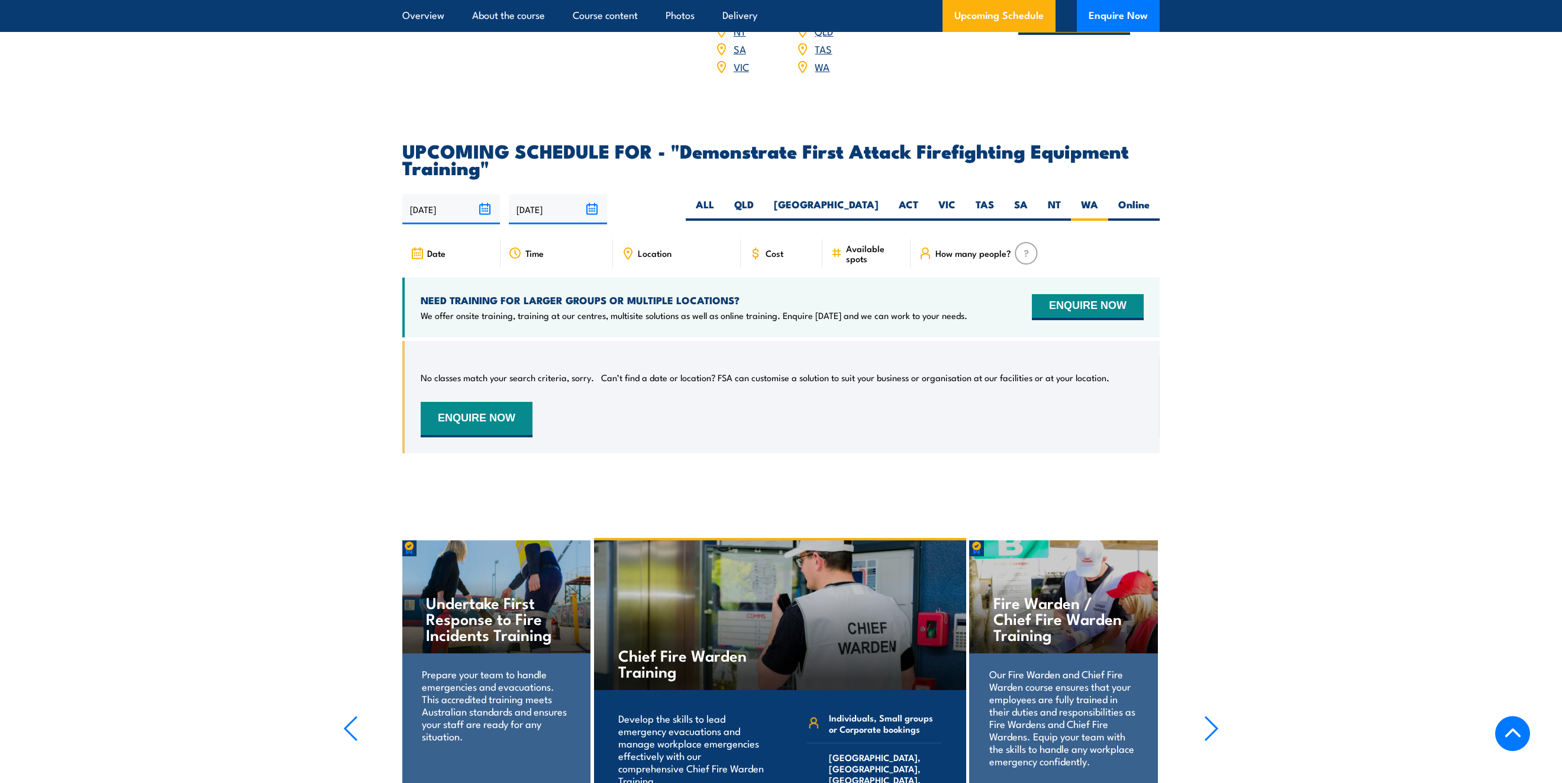 The width and height of the screenshot is (1562, 783). I want to click on span: Cost, so click(775, 253).